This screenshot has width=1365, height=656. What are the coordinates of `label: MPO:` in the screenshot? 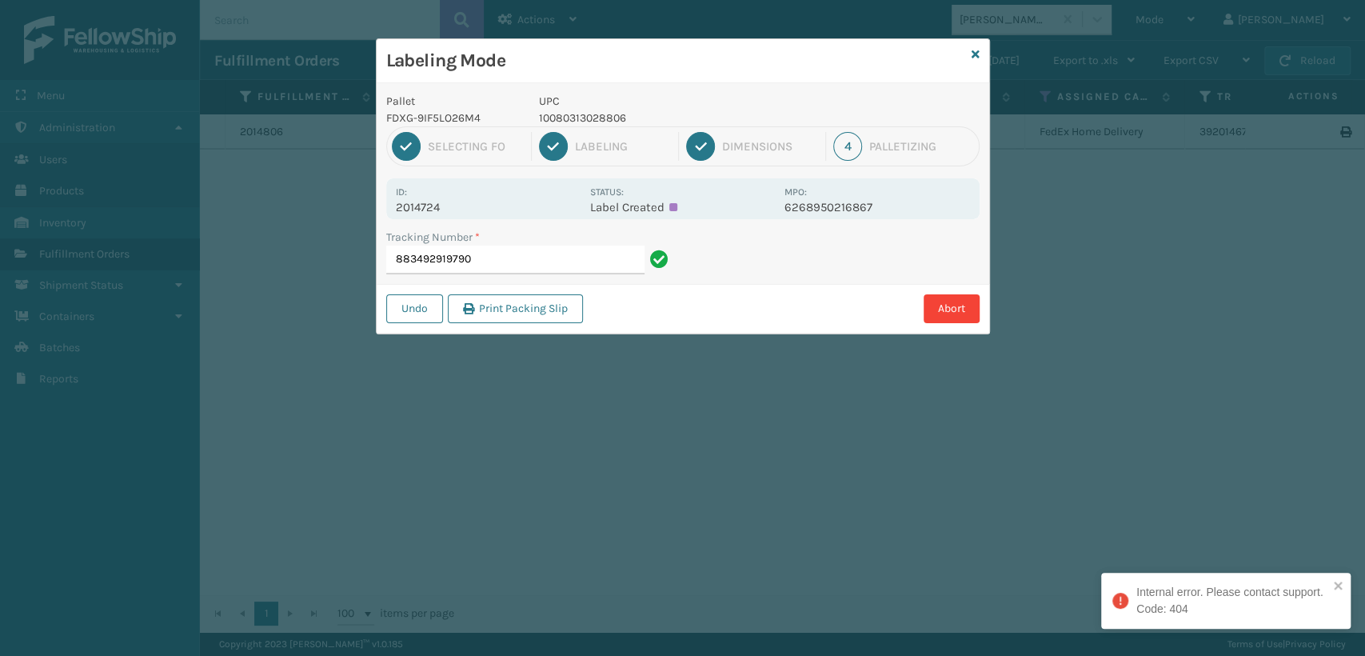 It's located at (796, 192).